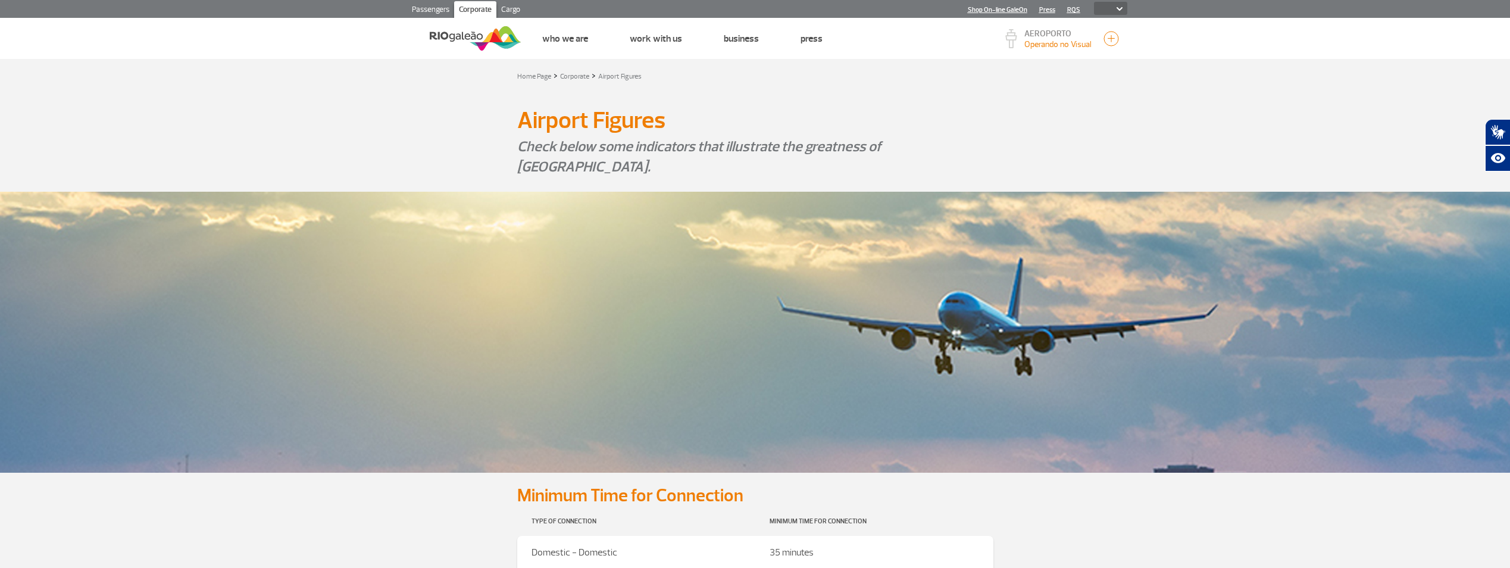 This screenshot has width=1510, height=568. What do you see at coordinates (1074, 10) in the screenshot?
I see `a: RQS` at bounding box center [1074, 10].